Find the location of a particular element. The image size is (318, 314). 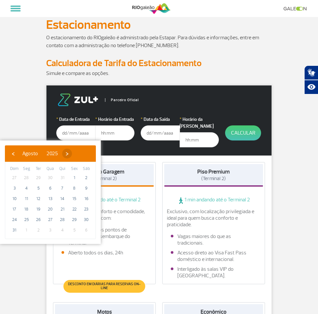

li: Aberto todos os dias, 24h is located at coordinates (104, 253).